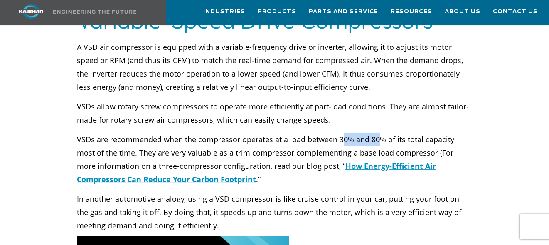  What do you see at coordinates (515, 12) in the screenshot?
I see `span: Contact Us` at bounding box center [515, 12].